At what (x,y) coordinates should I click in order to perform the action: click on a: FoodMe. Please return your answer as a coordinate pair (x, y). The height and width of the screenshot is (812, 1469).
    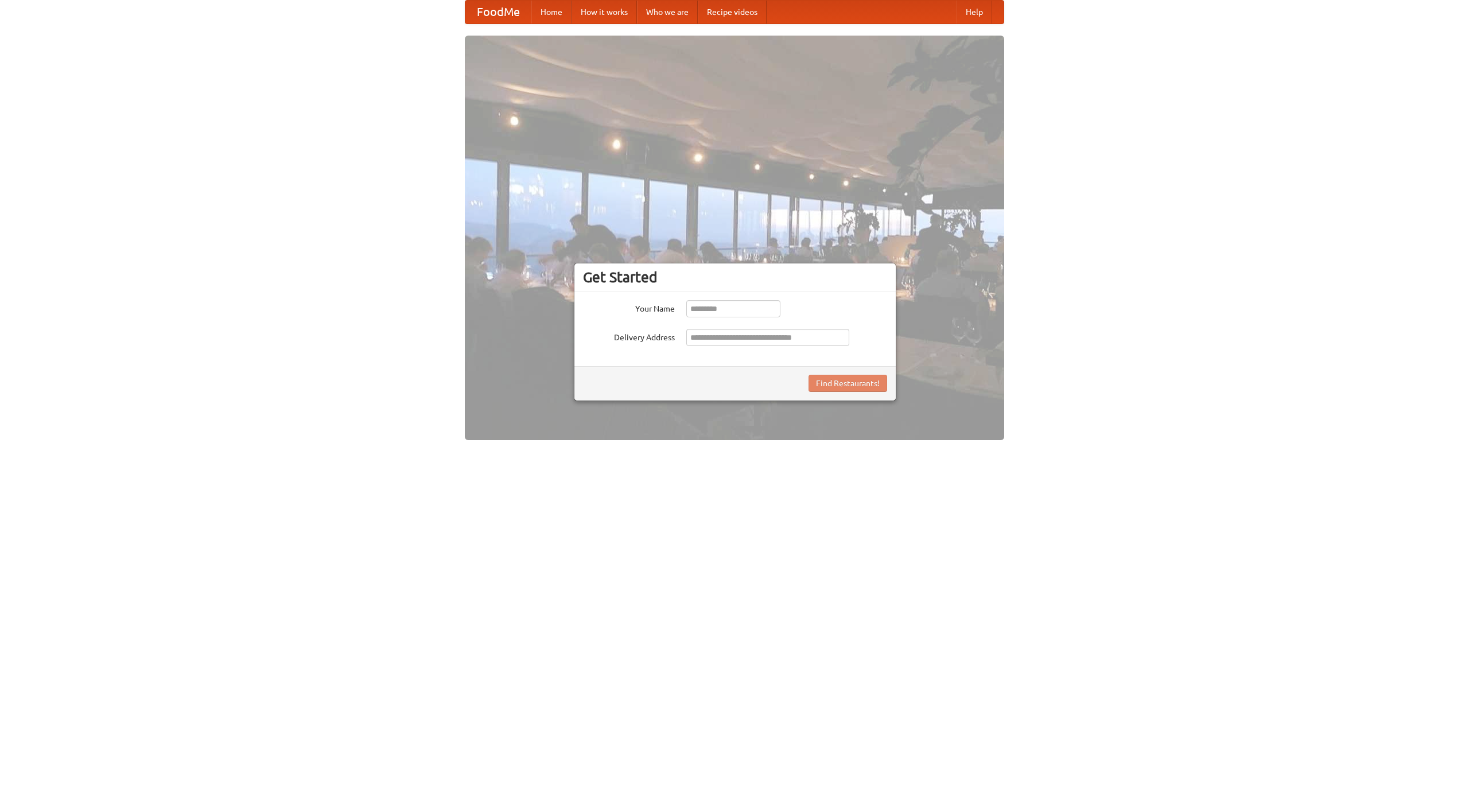
    Looking at the image, I should click on (499, 12).